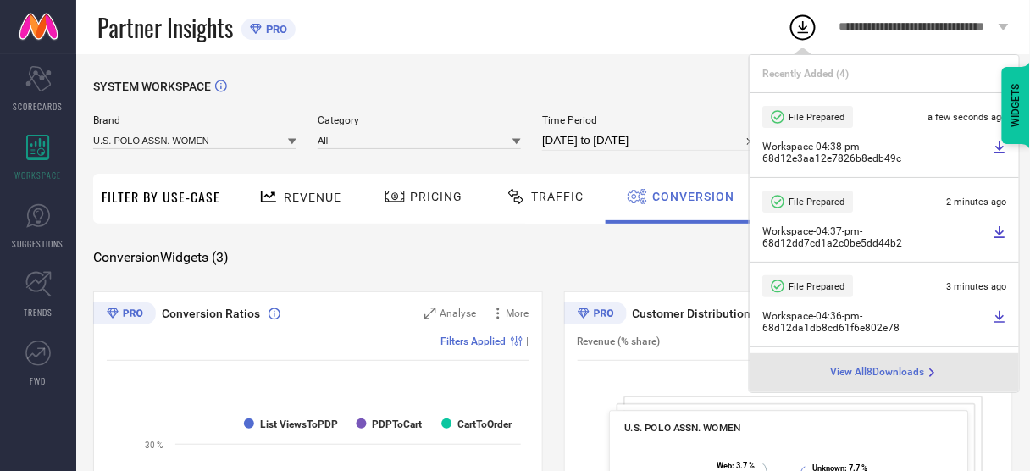  What do you see at coordinates (517, 313) in the screenshot?
I see `span: More` at bounding box center [517, 313].